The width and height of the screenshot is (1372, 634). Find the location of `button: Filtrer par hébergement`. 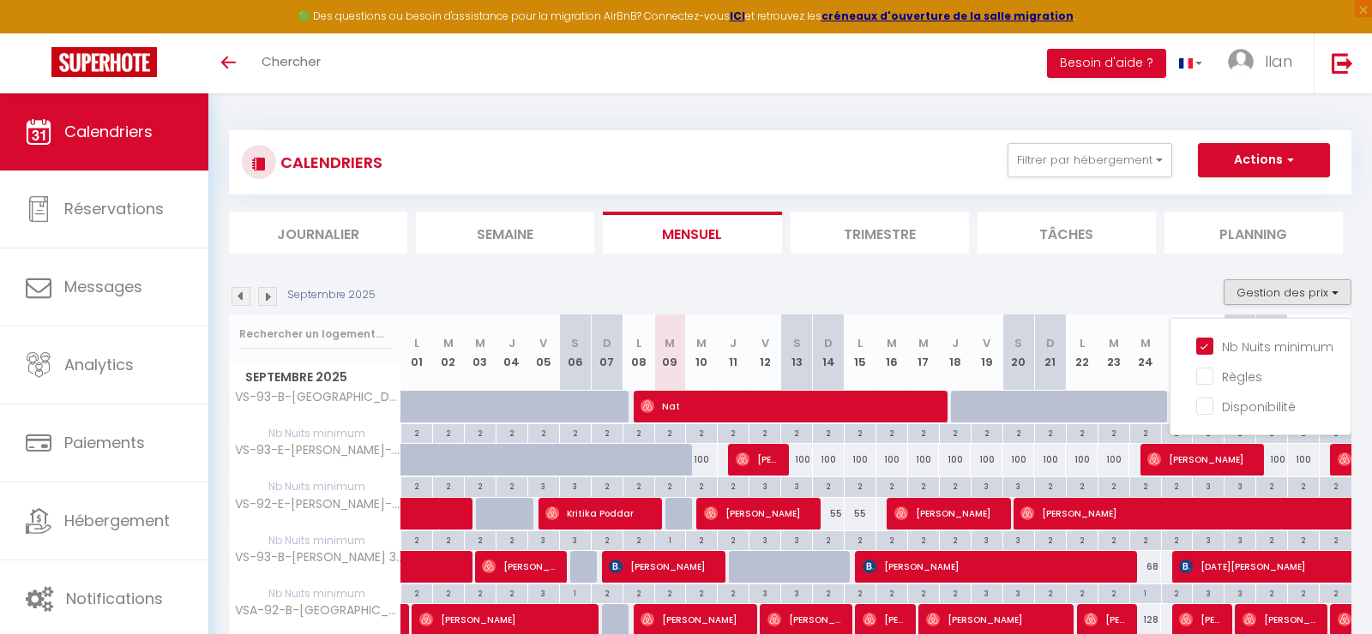

button: Filtrer par hébergement is located at coordinates (1090, 160).